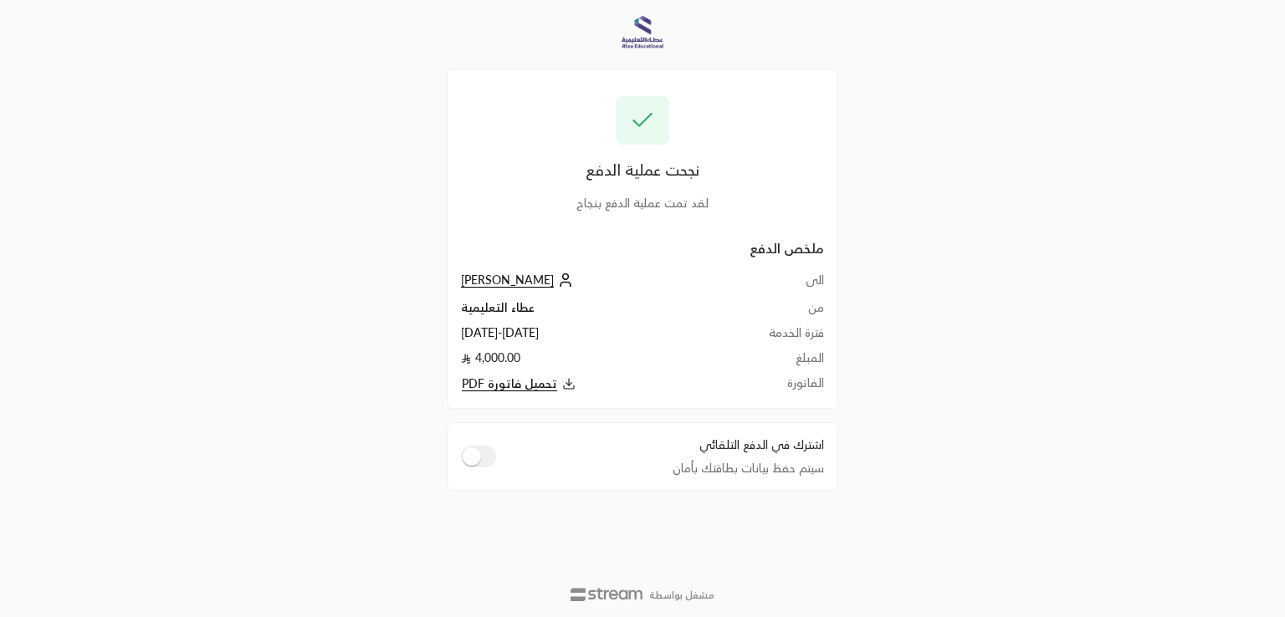  Describe the element at coordinates (748, 468) in the screenshot. I see `span: سيتم حفظ بيانات بطاقتك بأمان` at that location.